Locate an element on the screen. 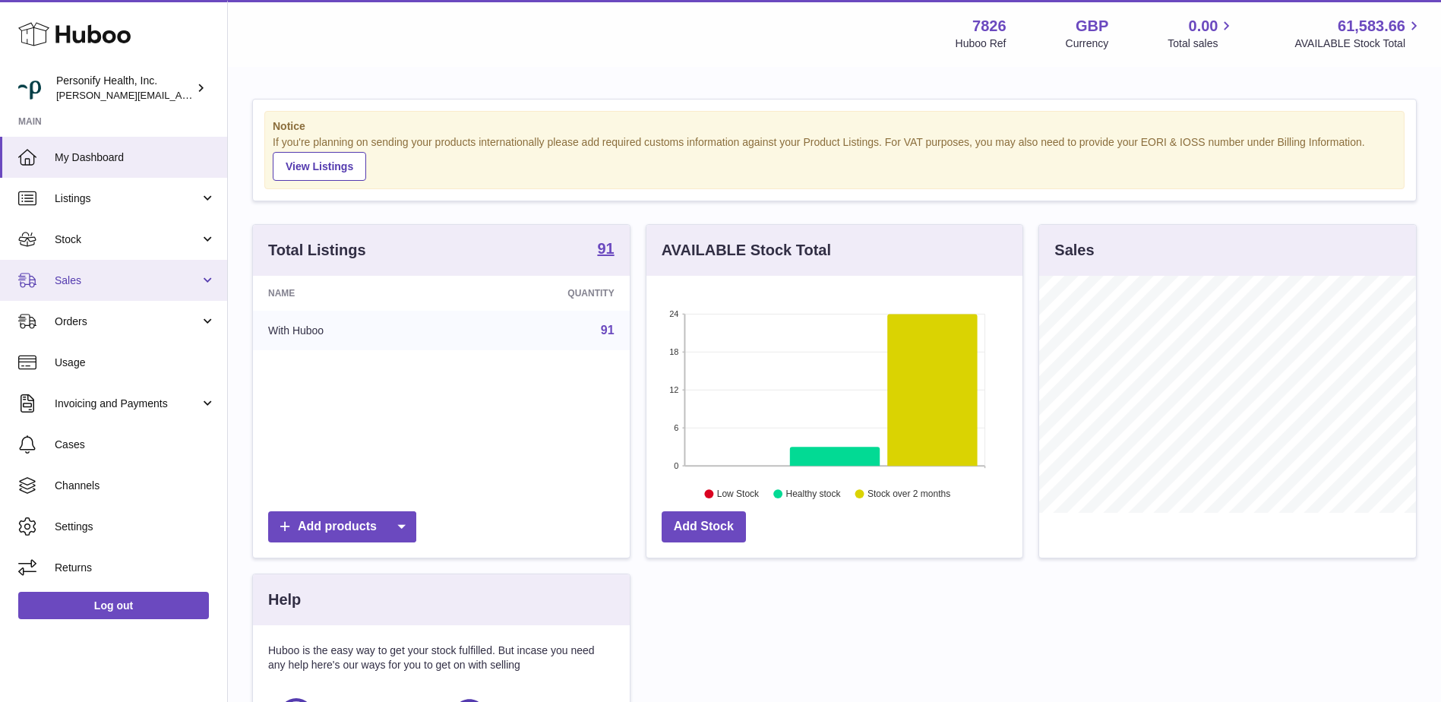 The image size is (1441, 702). h3: AVAILABLE Stock Total is located at coordinates (746, 250).